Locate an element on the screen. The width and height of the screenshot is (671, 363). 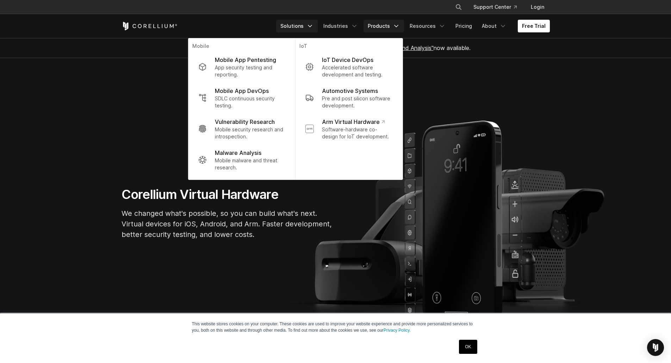
p: Pre and post silicon software development. is located at coordinates (357, 102).